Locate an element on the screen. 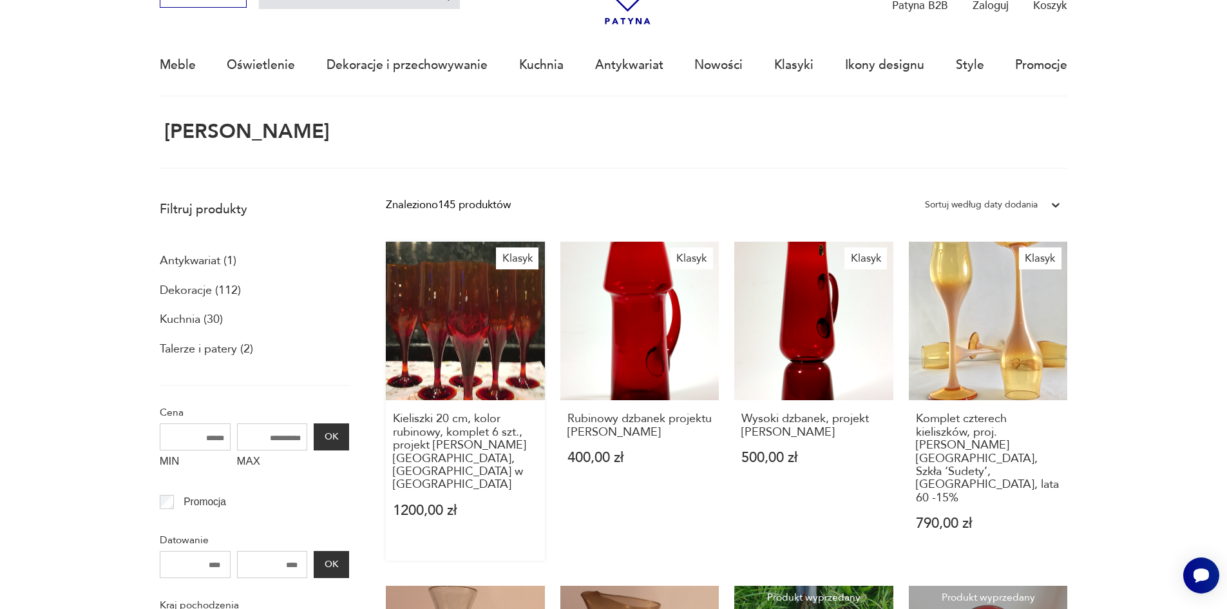  a: Ikony designu is located at coordinates (885, 65).